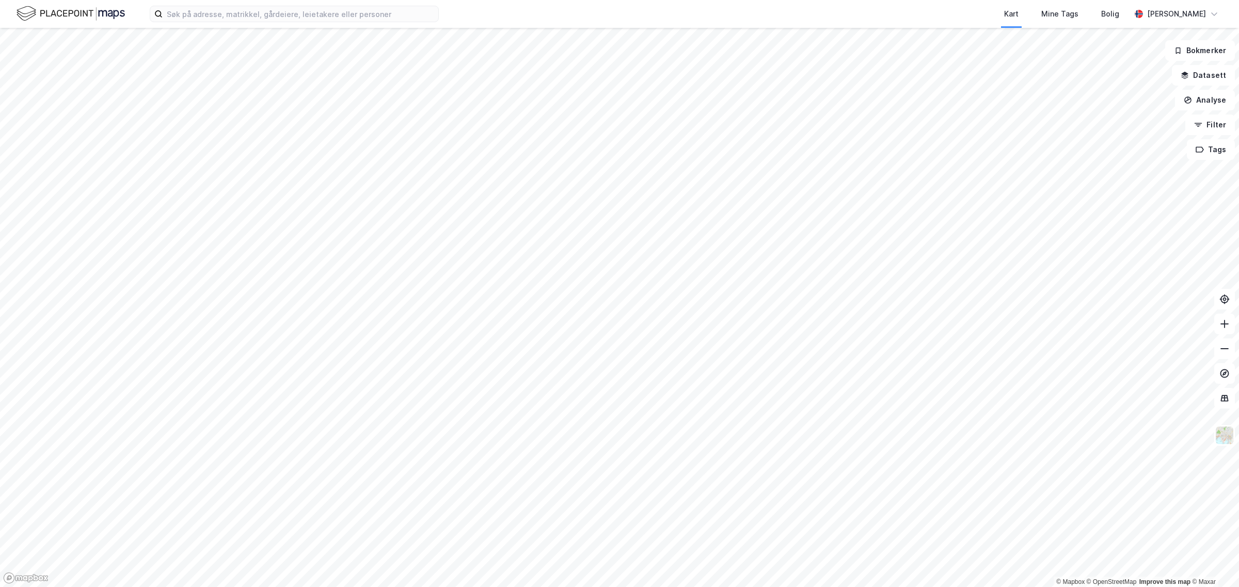 This screenshot has width=1239, height=587. Describe the element at coordinates (1211, 150) in the screenshot. I see `button: Tags` at that location.